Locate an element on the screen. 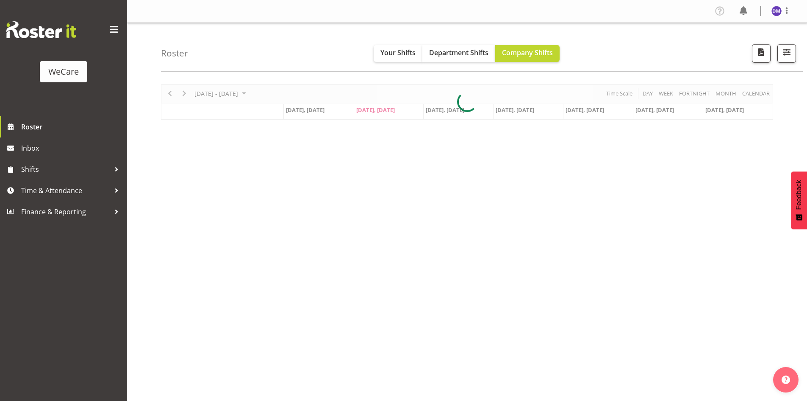 The height and width of the screenshot is (401, 807). button: Download a PDF of the roster according to the set date range. is located at coordinates (762, 53).